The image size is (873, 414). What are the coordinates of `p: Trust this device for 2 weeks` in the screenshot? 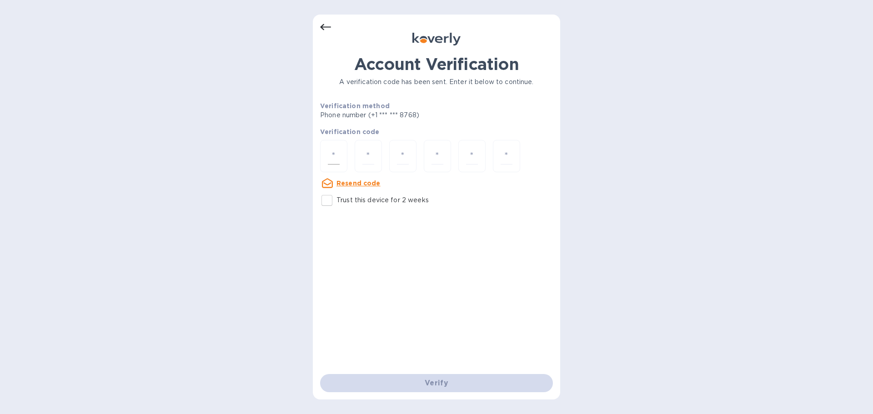 It's located at (383, 200).